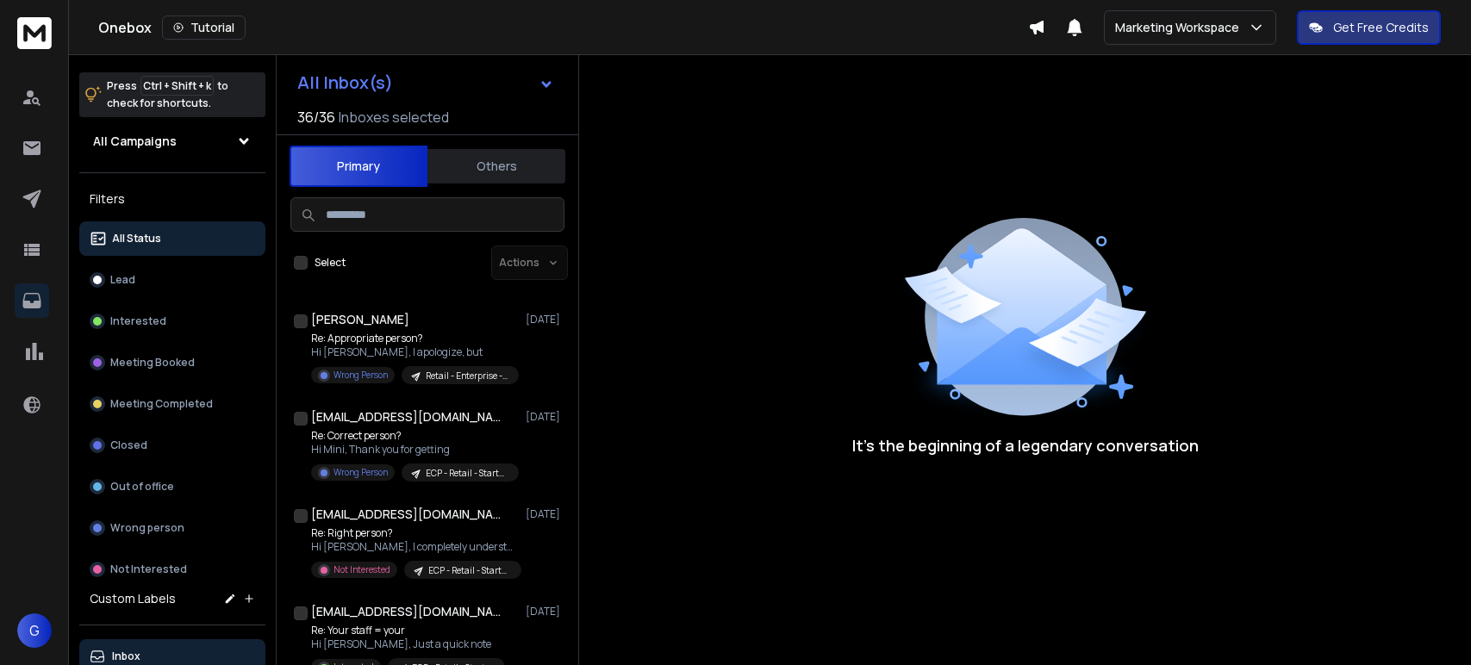 The width and height of the screenshot is (1471, 665). Describe the element at coordinates (34, 631) in the screenshot. I see `span: G` at that location.